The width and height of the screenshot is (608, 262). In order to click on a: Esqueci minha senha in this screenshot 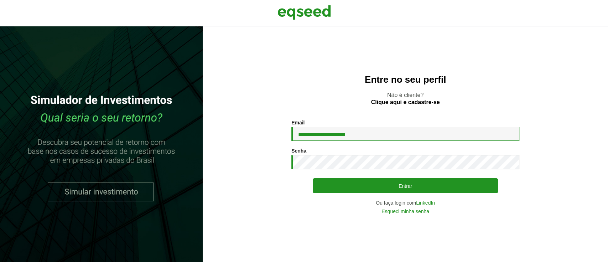, I will do `click(405, 211)`.